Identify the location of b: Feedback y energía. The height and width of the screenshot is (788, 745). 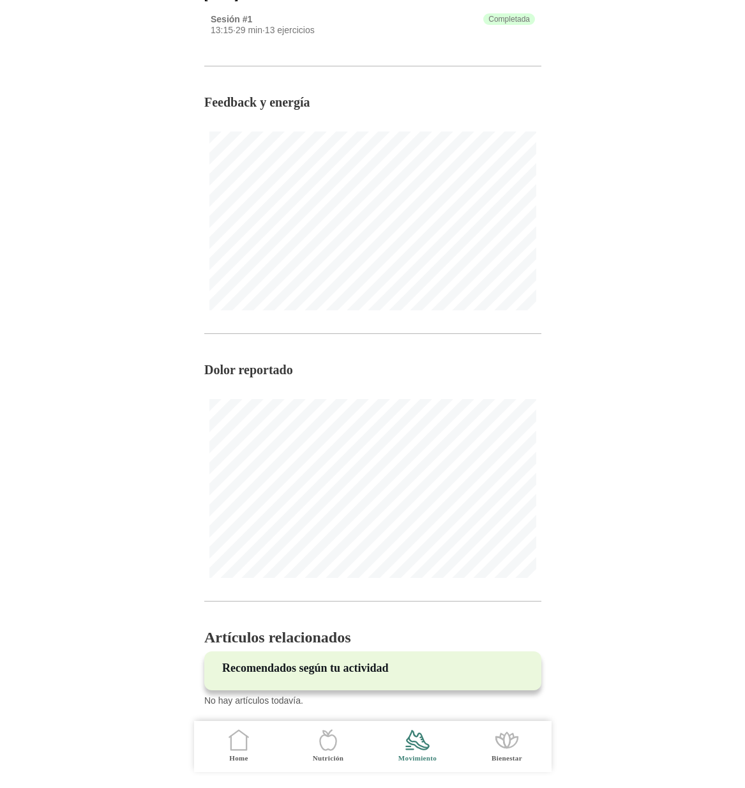
(257, 102).